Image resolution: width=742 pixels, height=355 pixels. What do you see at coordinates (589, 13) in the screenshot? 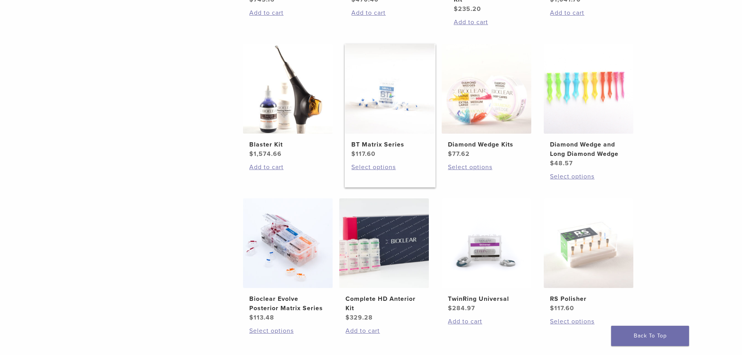
I see `a: Add to cart: “HeatSync Kit”` at bounding box center [589, 13].